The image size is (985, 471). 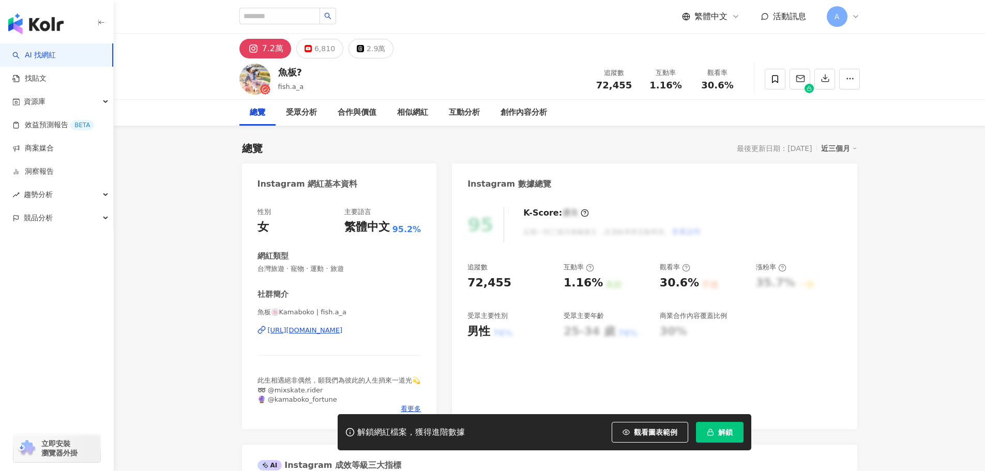 I want to click on button: 觀看圖表範例, so click(x=650, y=432).